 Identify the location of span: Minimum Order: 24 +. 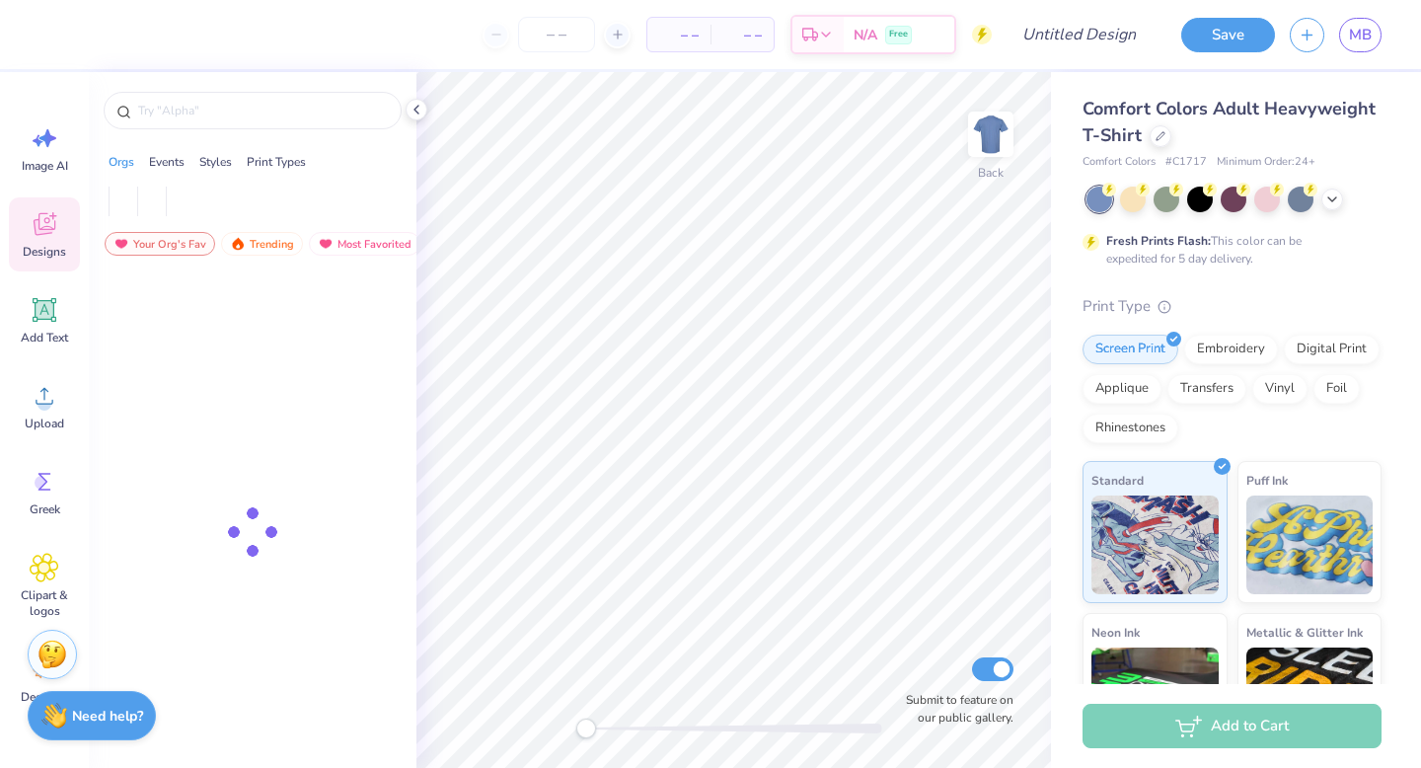
(1266, 162).